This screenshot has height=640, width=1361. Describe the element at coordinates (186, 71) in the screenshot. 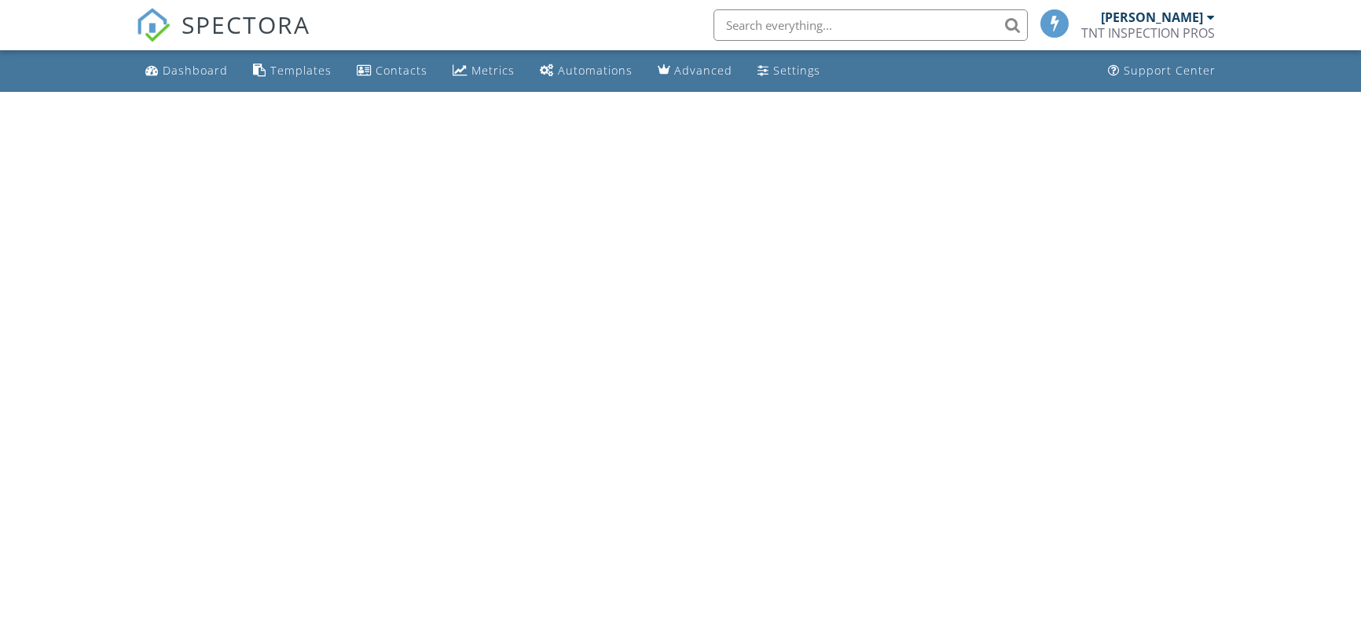

I see `a: Dashboard` at that location.